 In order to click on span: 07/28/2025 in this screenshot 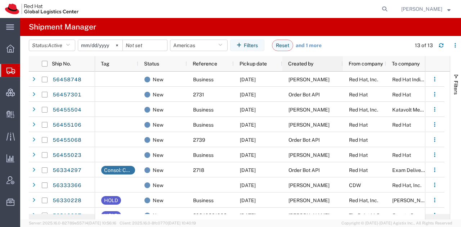, I will do `click(248, 216)`.